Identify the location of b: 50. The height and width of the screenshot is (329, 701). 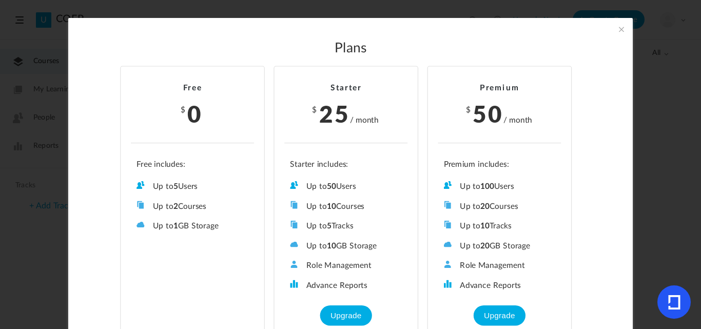
(332, 186).